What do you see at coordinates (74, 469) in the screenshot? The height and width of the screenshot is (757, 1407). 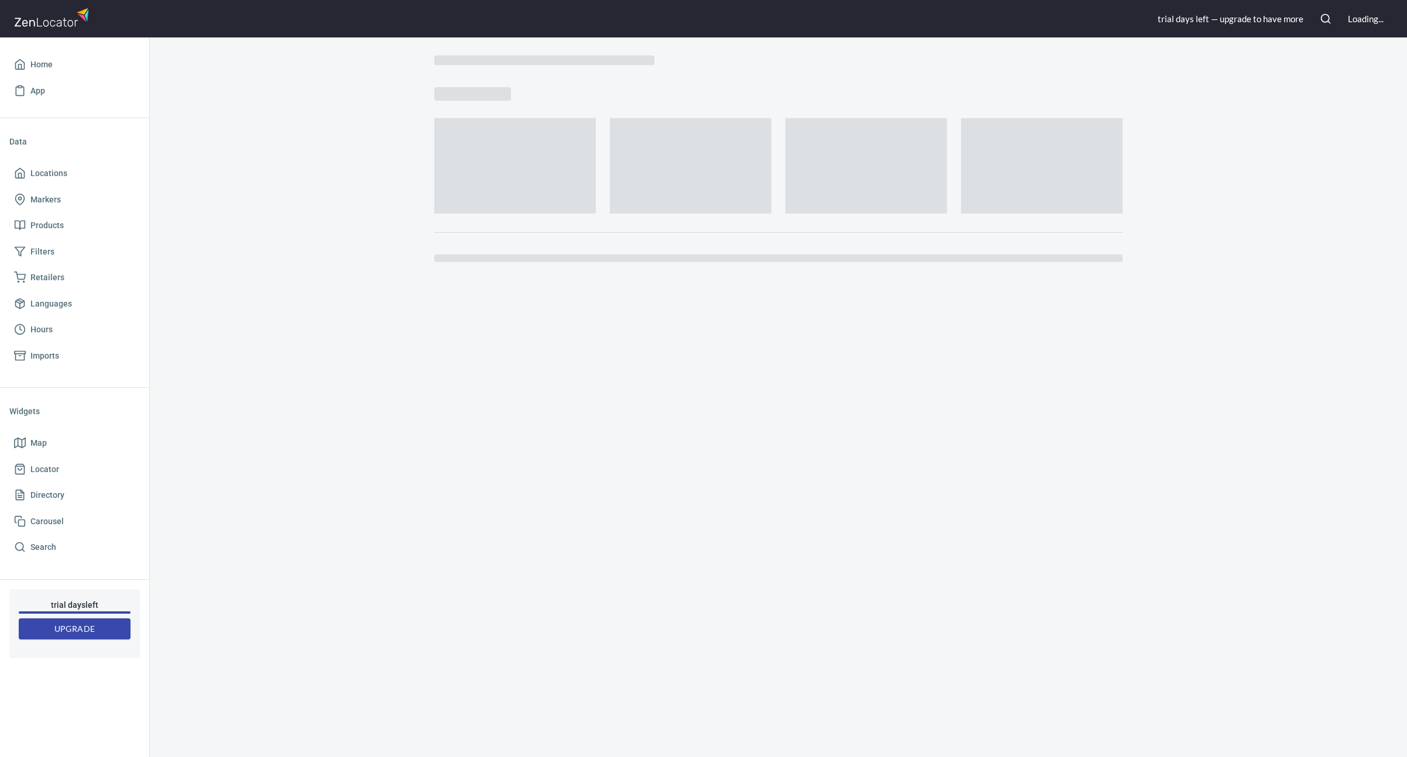 I see `a: Locator` at bounding box center [74, 469].